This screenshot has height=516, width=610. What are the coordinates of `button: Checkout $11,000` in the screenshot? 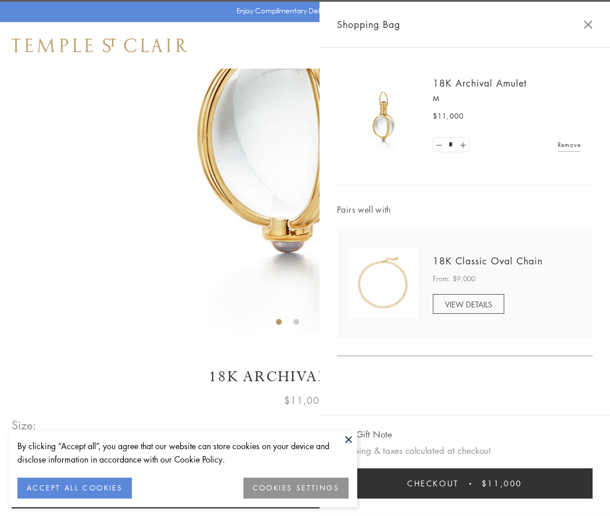 It's located at (465, 484).